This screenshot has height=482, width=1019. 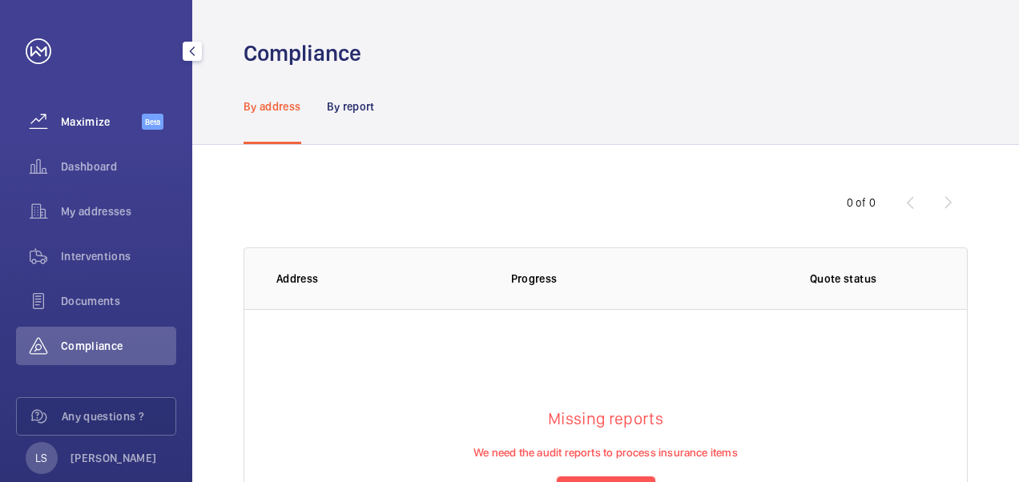 What do you see at coordinates (381, 279) in the screenshot?
I see `p: Address` at bounding box center [381, 279].